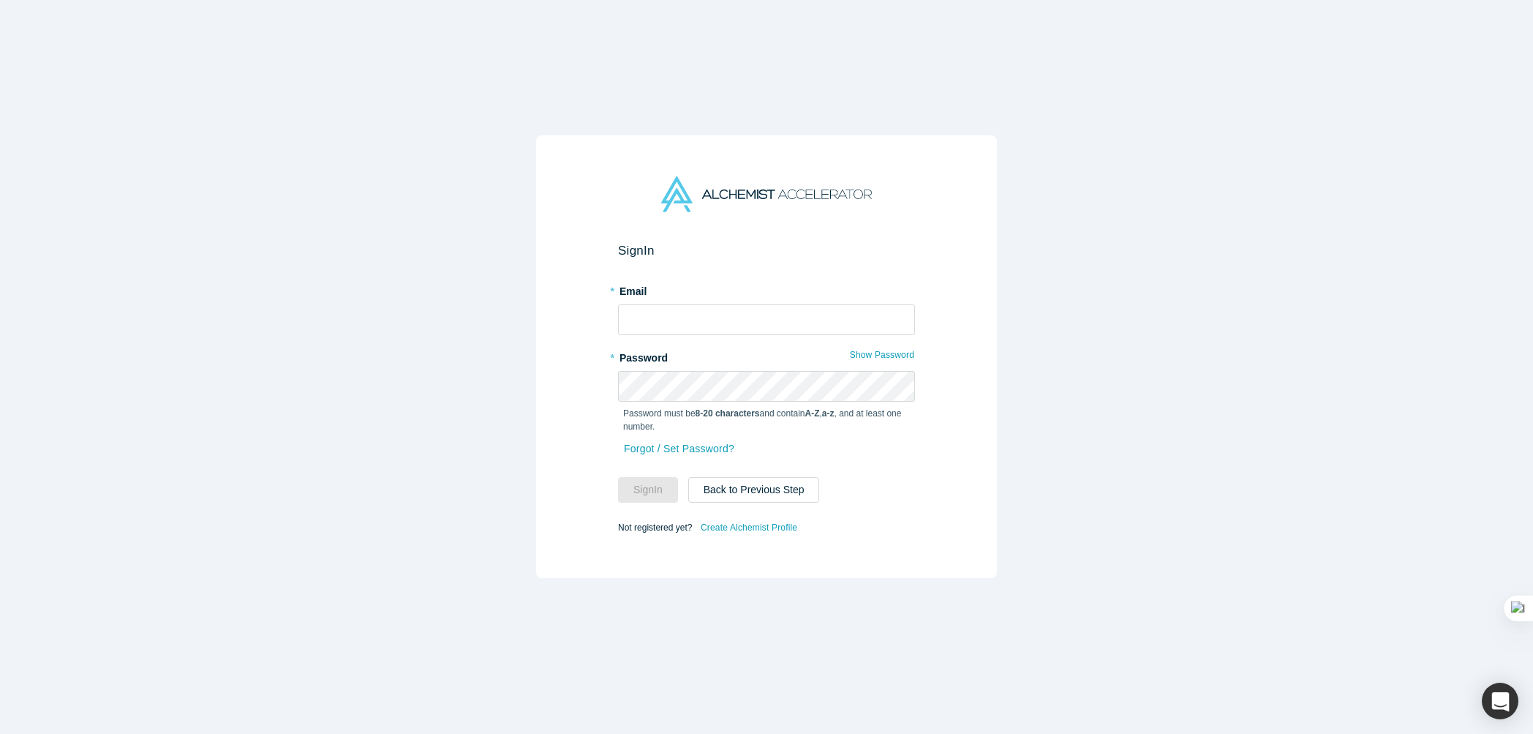 This screenshot has height=734, width=1533. What do you see at coordinates (767, 194) in the screenshot?
I see `img: Alchemist Accelerator Logo` at bounding box center [767, 194].